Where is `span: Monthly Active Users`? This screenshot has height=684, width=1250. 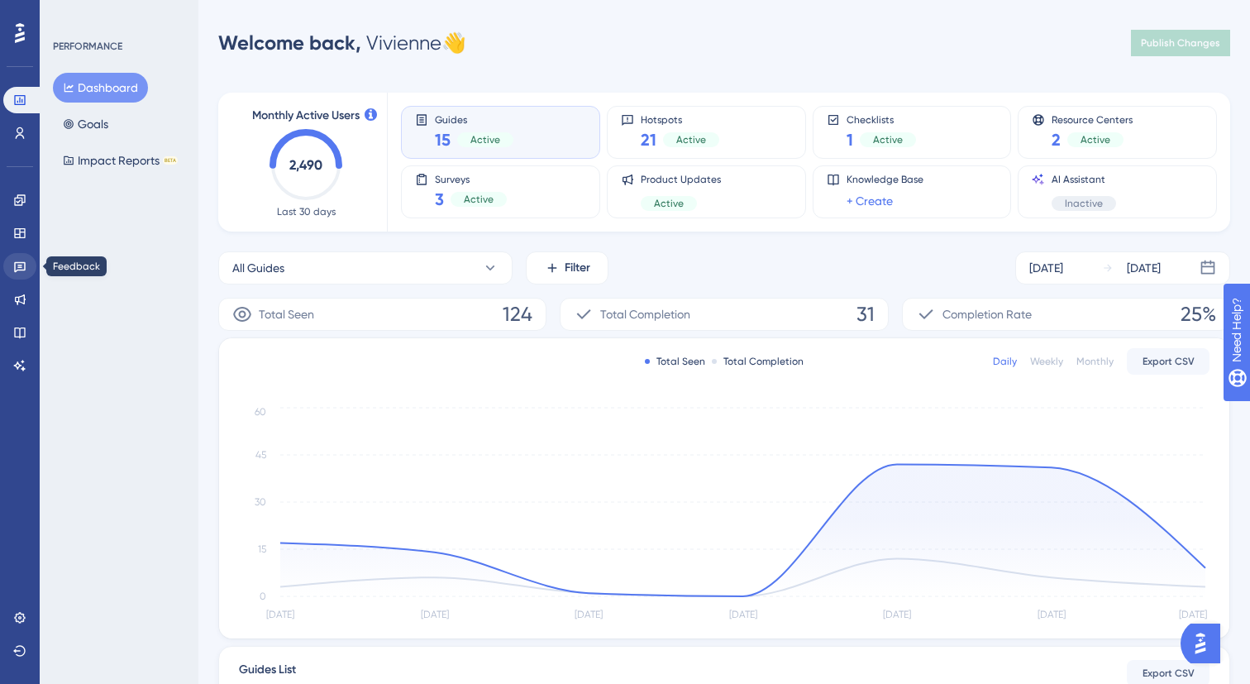
span: Monthly Active Users is located at coordinates (306, 116).